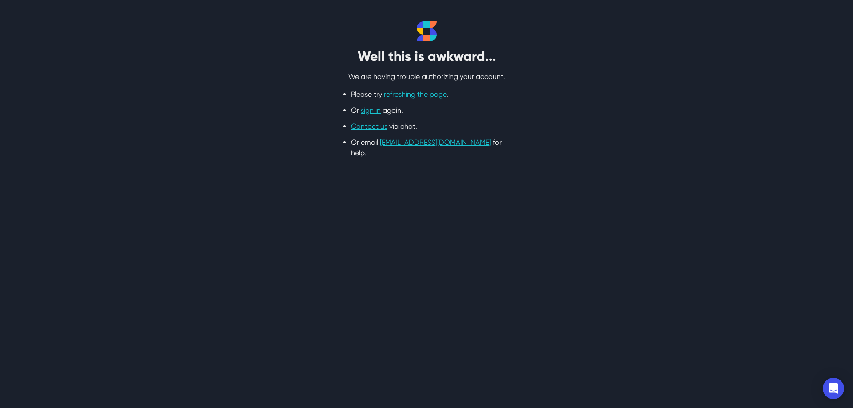 This screenshot has height=408, width=853. I want to click on a: refreshing the page, so click(415, 94).